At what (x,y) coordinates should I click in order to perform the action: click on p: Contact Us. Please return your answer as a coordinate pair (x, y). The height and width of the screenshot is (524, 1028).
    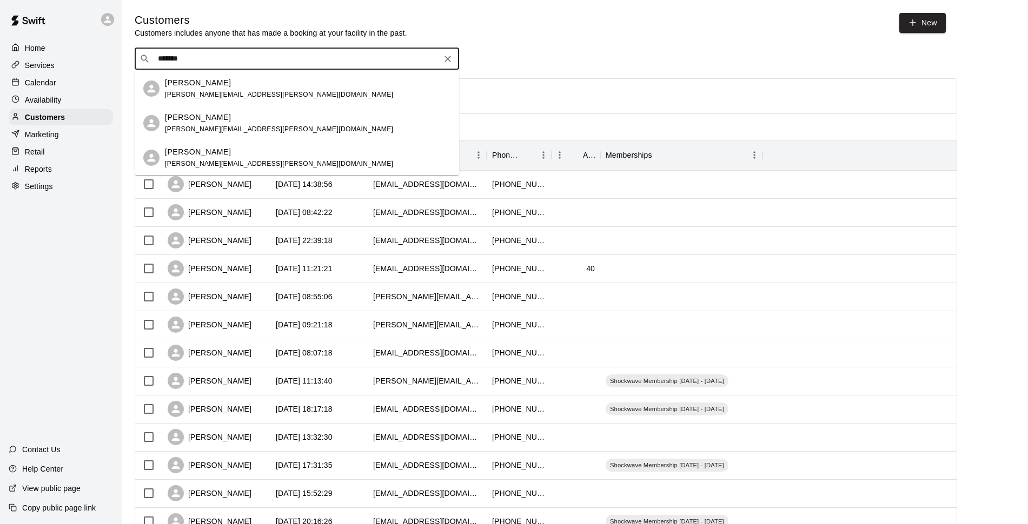
    Looking at the image, I should click on (41, 450).